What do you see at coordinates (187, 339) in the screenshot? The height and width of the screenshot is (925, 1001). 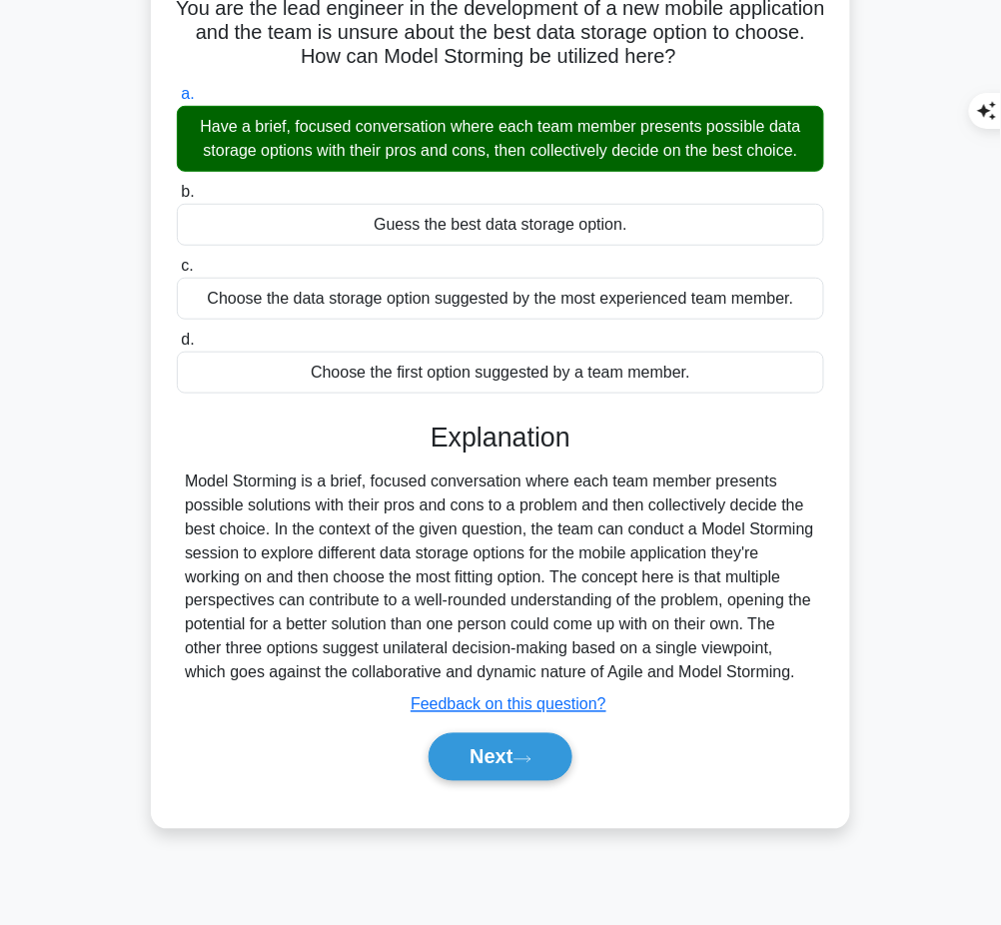 I see `span: d.` at bounding box center [187, 339].